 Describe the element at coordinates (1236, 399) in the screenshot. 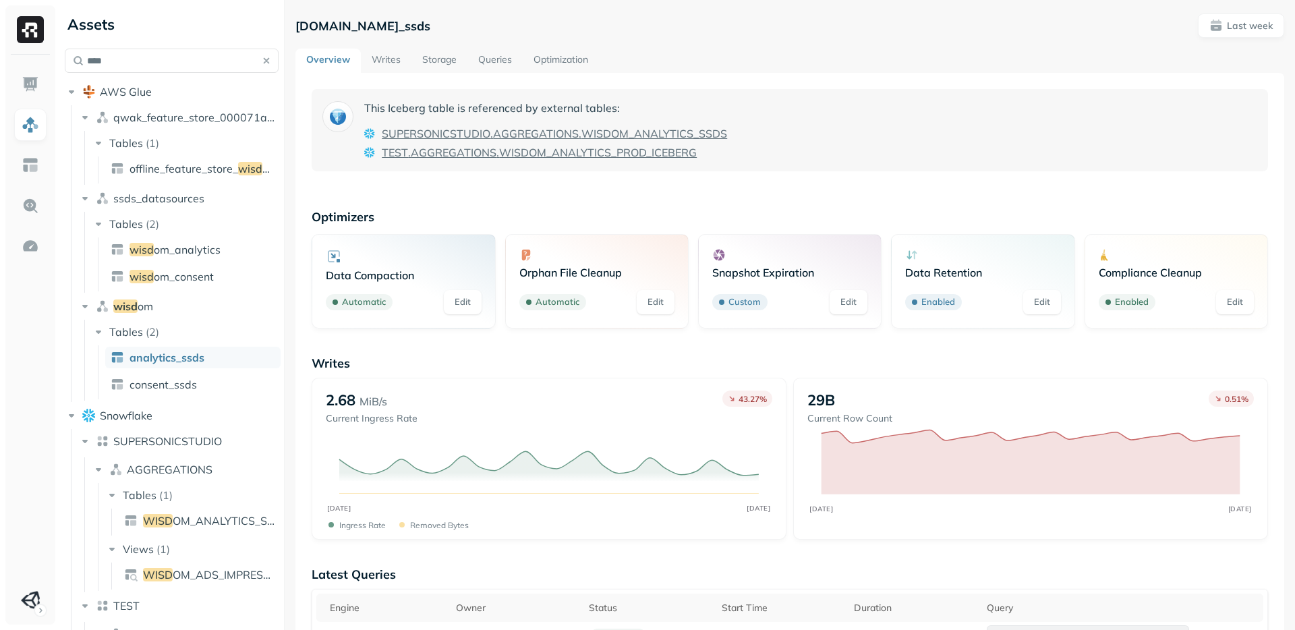

I see `p: 0.51 %` at that location.